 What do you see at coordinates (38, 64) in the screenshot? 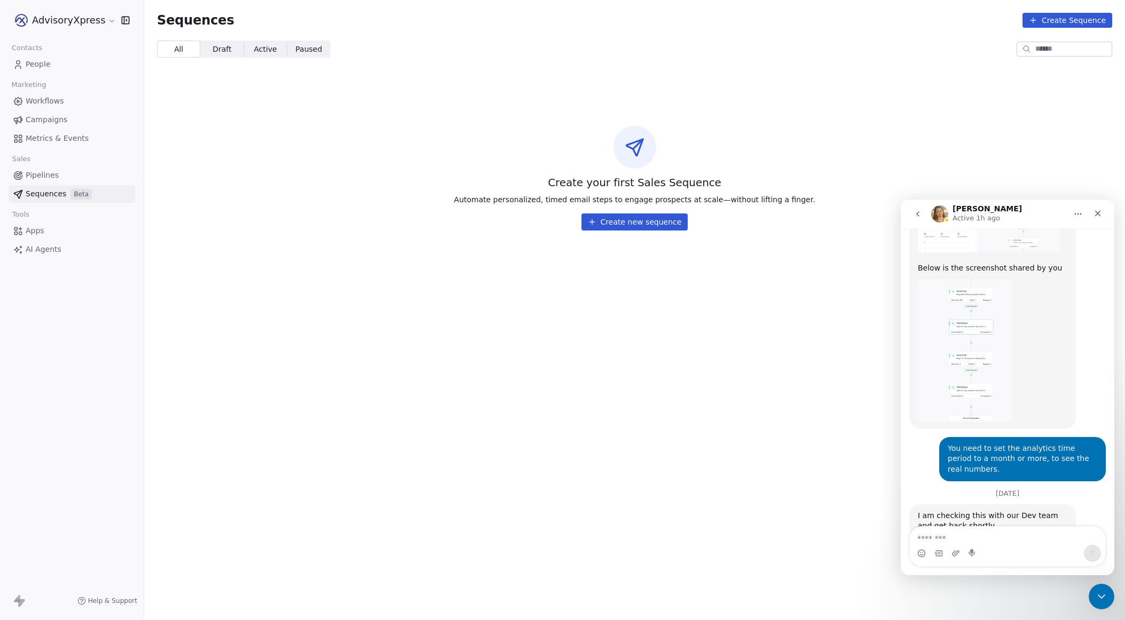
I see `span: People` at bounding box center [38, 64].